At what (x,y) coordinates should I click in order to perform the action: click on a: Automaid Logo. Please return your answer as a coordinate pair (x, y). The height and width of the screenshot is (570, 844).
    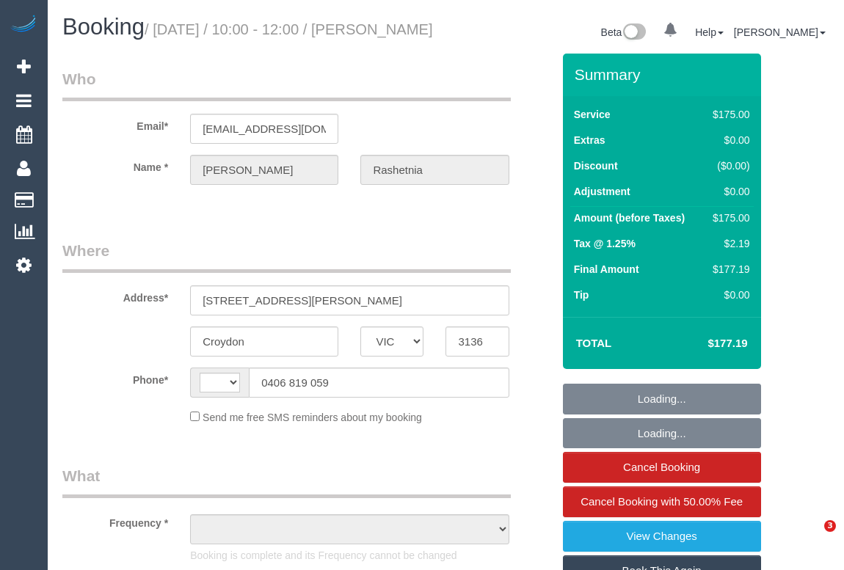
    Looking at the image, I should click on (23, 25).